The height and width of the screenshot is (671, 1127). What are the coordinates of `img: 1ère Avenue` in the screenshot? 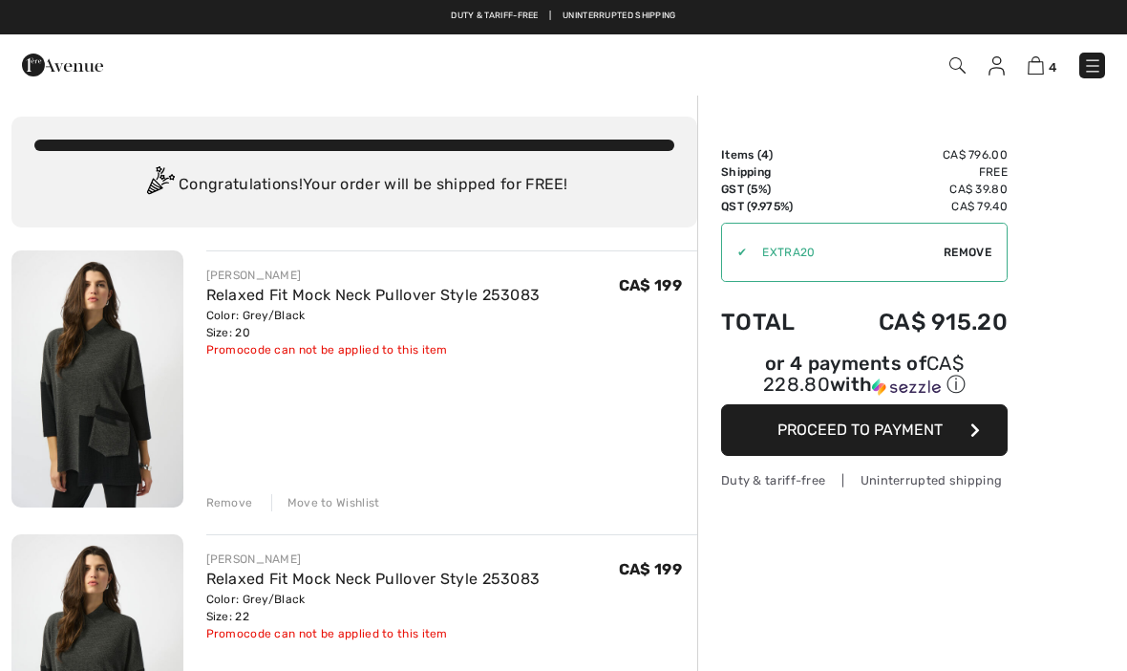 It's located at (62, 65).